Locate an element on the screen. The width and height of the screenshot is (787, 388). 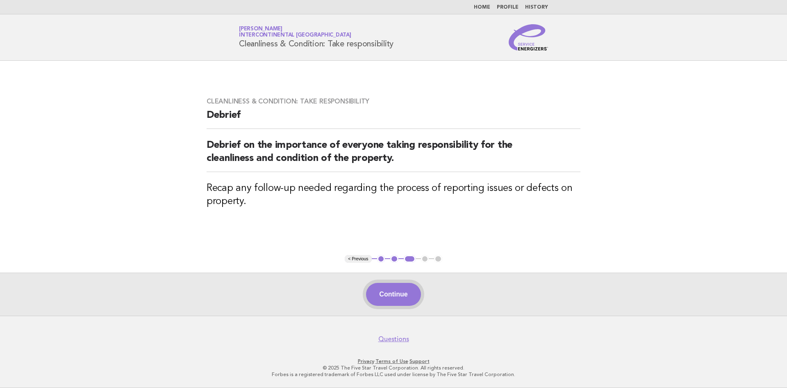
button: < Previous is located at coordinates (358, 259).